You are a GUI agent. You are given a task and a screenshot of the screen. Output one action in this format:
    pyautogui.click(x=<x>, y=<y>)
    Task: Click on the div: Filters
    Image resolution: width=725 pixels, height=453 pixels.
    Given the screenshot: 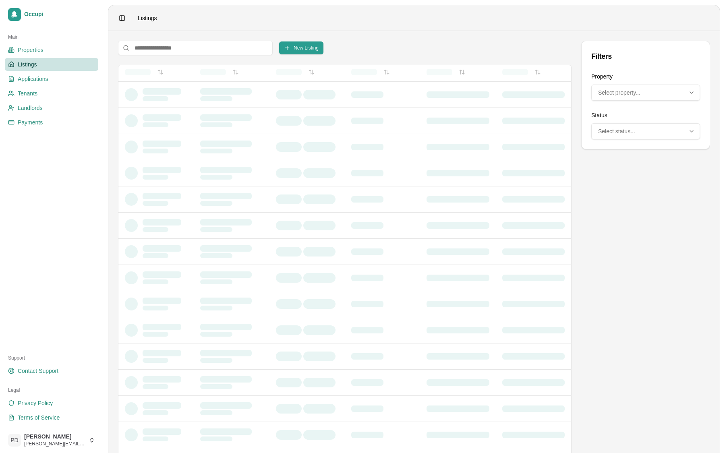 What is the action you would take?
    pyautogui.click(x=645, y=56)
    